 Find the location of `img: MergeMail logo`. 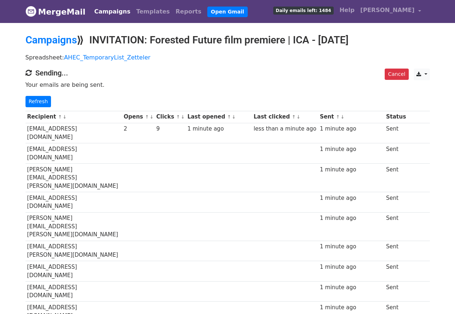

img: MergeMail logo is located at coordinates (31, 11).